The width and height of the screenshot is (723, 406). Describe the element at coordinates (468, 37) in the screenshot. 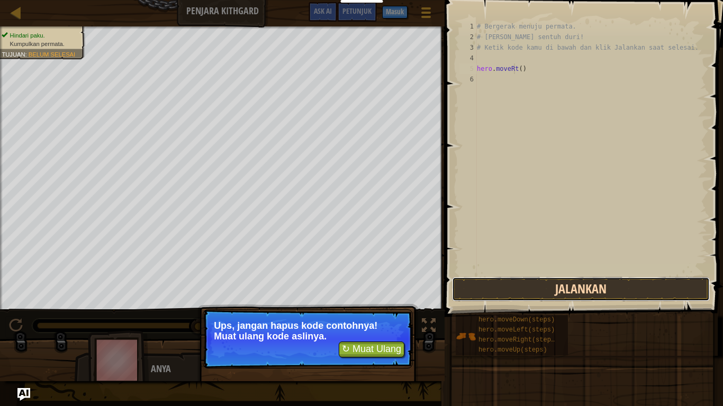

I see `div: 2` at that location.